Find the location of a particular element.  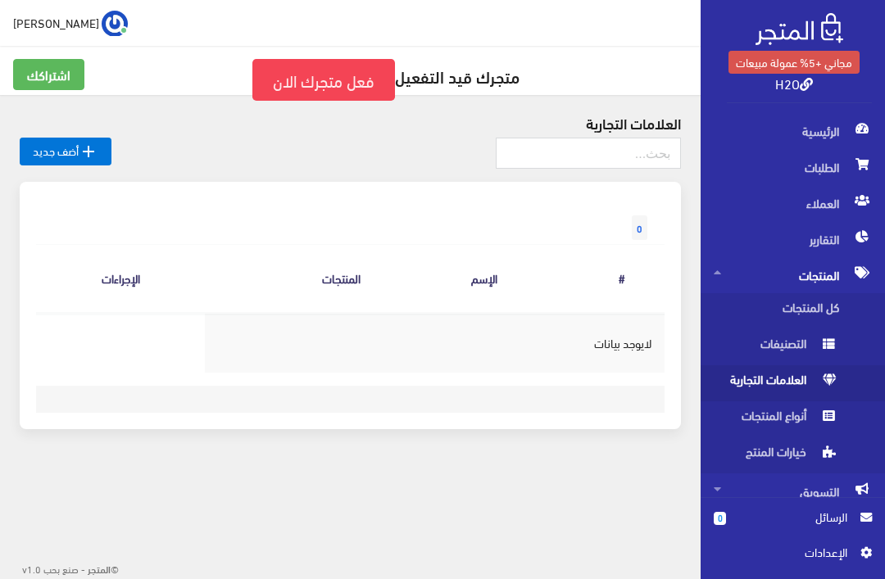

a: 0 الرسائل is located at coordinates (792, 525).